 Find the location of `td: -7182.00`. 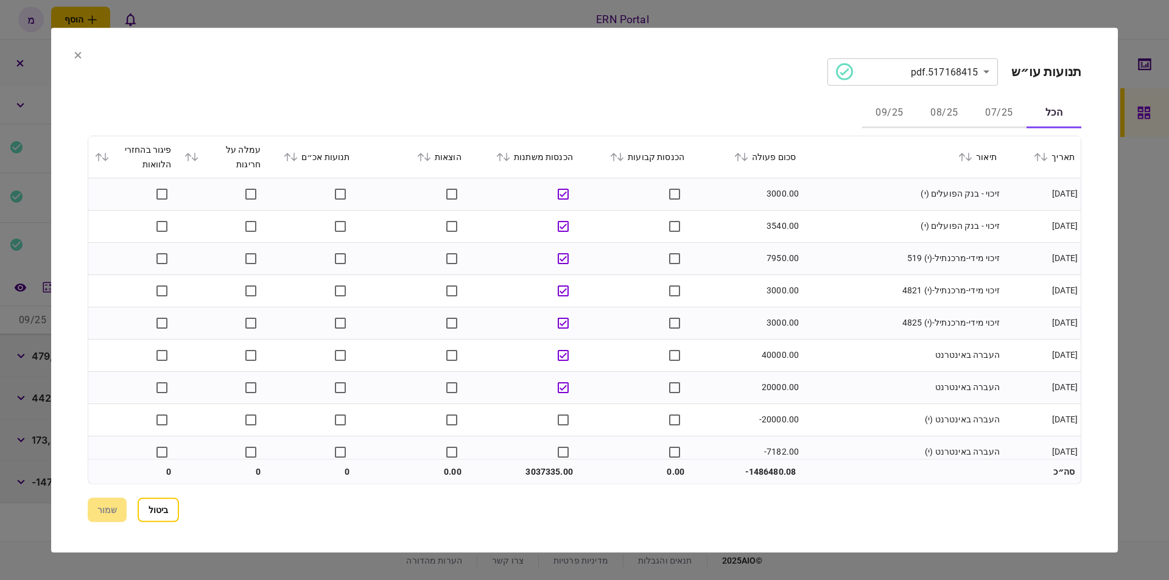

td: -7182.00 is located at coordinates (746, 452).